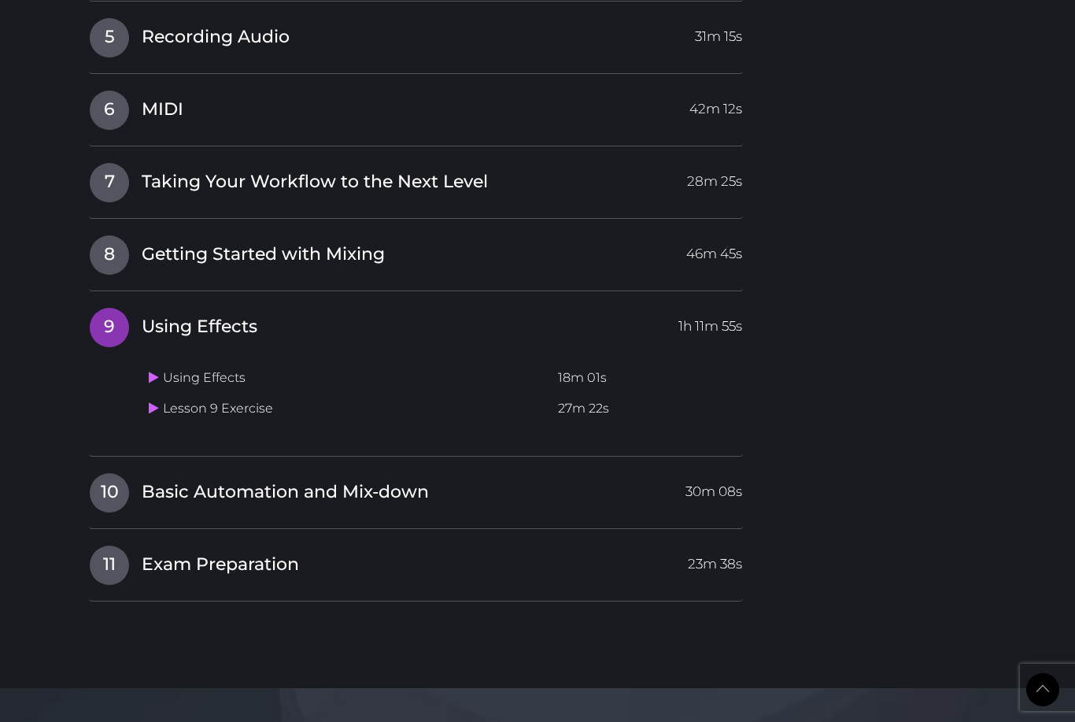 This screenshot has height=722, width=1075. What do you see at coordinates (416, 561) in the screenshot?
I see `a: 11Exam Preparation23m 38s` at bounding box center [416, 561].